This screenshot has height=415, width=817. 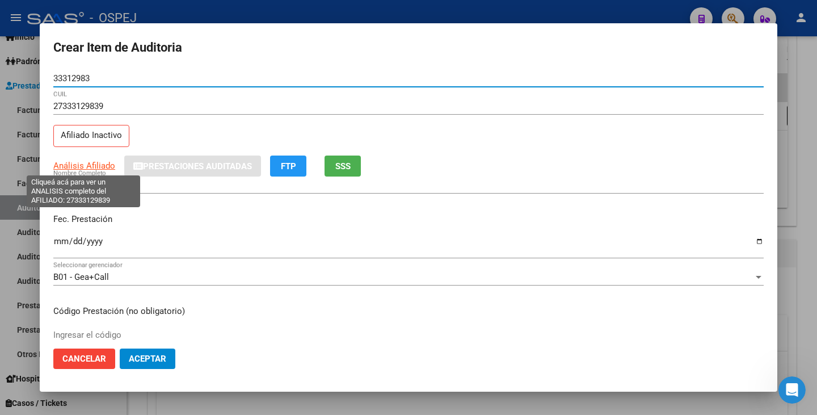 What do you see at coordinates (197, 166) in the screenshot?
I see `span: Prestaciones Auditadas` at bounding box center [197, 166].